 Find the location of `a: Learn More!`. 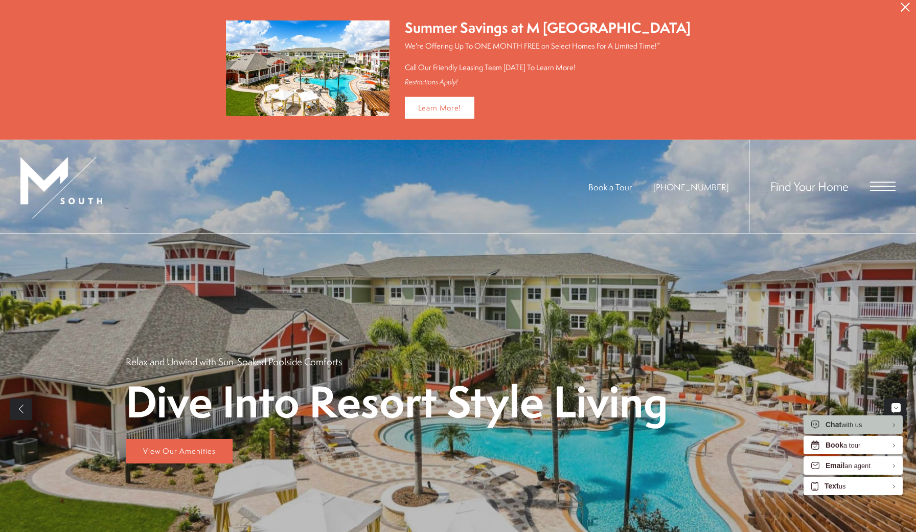

a: Learn More! is located at coordinates (440, 107).